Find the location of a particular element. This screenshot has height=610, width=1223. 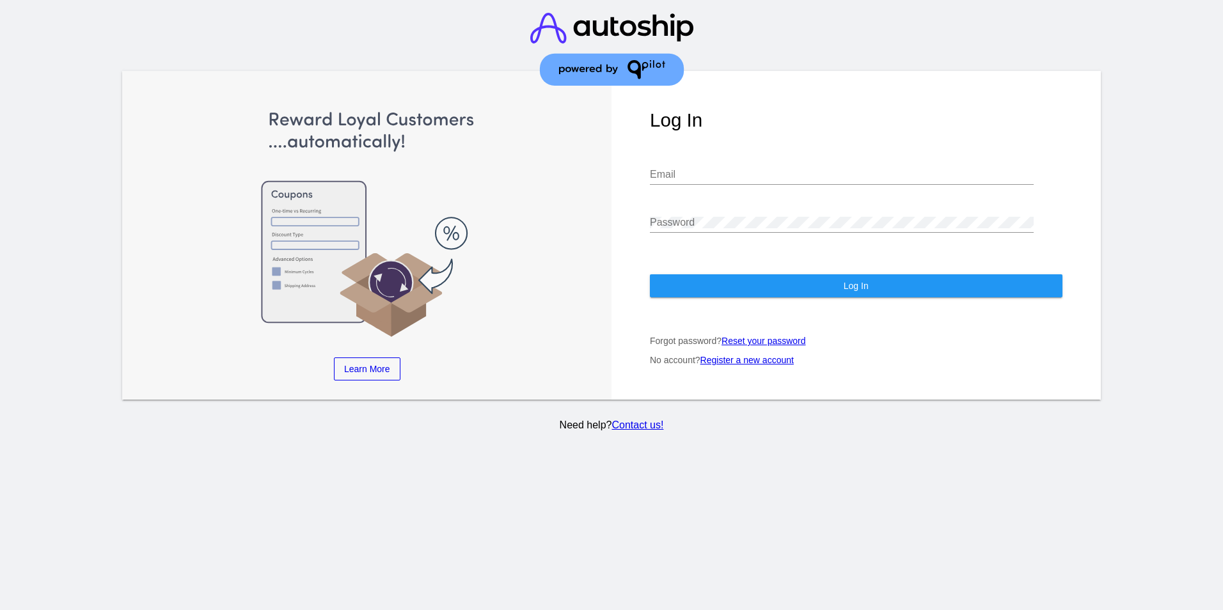

a: Register a new account is located at coordinates (747, 360).